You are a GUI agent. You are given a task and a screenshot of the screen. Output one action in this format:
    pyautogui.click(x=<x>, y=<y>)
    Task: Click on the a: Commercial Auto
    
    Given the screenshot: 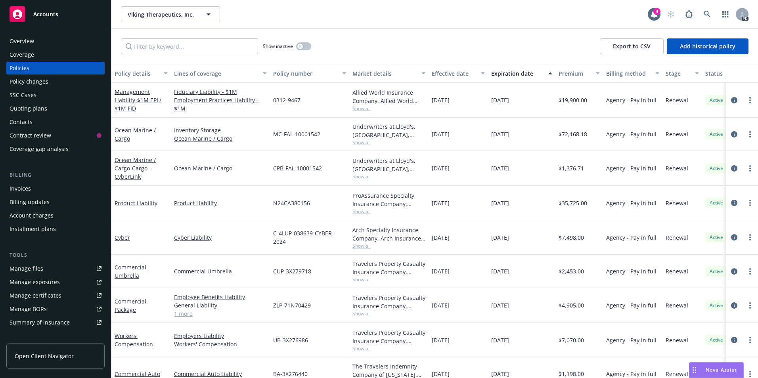 What is the action you would take?
    pyautogui.click(x=137, y=374)
    